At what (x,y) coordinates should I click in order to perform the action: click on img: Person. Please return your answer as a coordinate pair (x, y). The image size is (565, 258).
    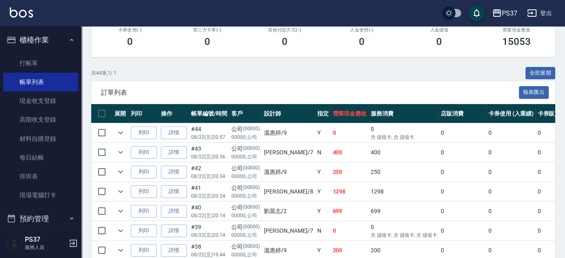
    Looking at the image, I should click on (15, 243).